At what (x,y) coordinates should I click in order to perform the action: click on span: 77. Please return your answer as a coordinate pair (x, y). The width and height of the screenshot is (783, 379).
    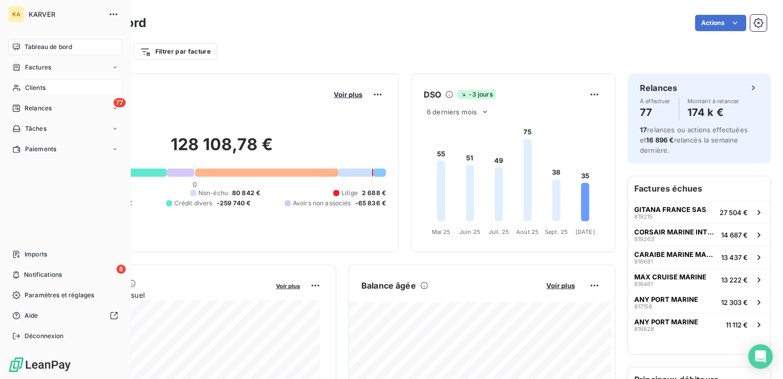
    Looking at the image, I should click on (120, 103).